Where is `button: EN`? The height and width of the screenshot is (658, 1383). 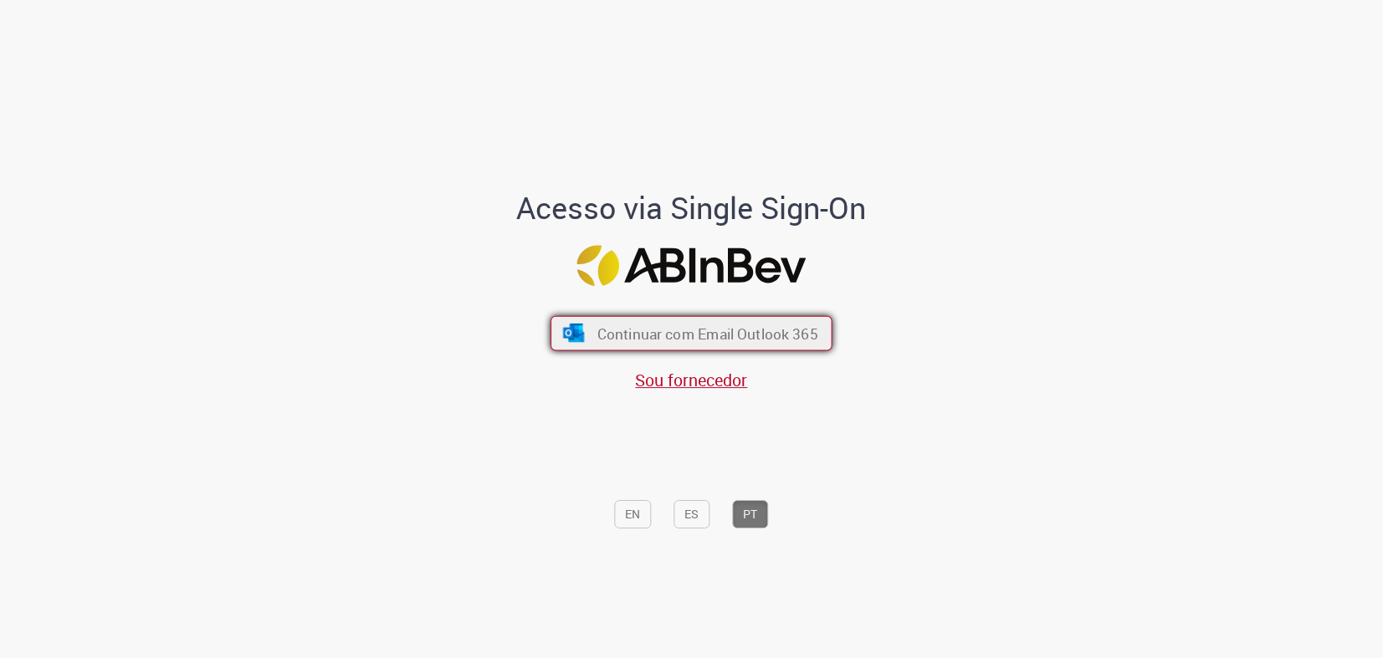 button: EN is located at coordinates (633, 514).